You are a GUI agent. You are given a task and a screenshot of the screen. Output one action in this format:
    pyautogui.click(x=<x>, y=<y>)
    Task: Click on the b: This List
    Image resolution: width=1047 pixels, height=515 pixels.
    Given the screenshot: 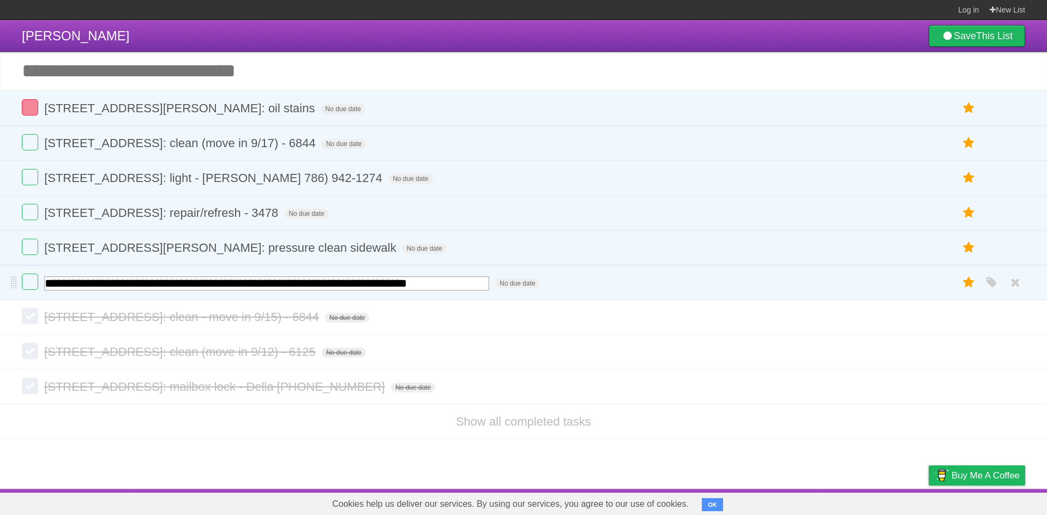 What is the action you would take?
    pyautogui.click(x=994, y=36)
    